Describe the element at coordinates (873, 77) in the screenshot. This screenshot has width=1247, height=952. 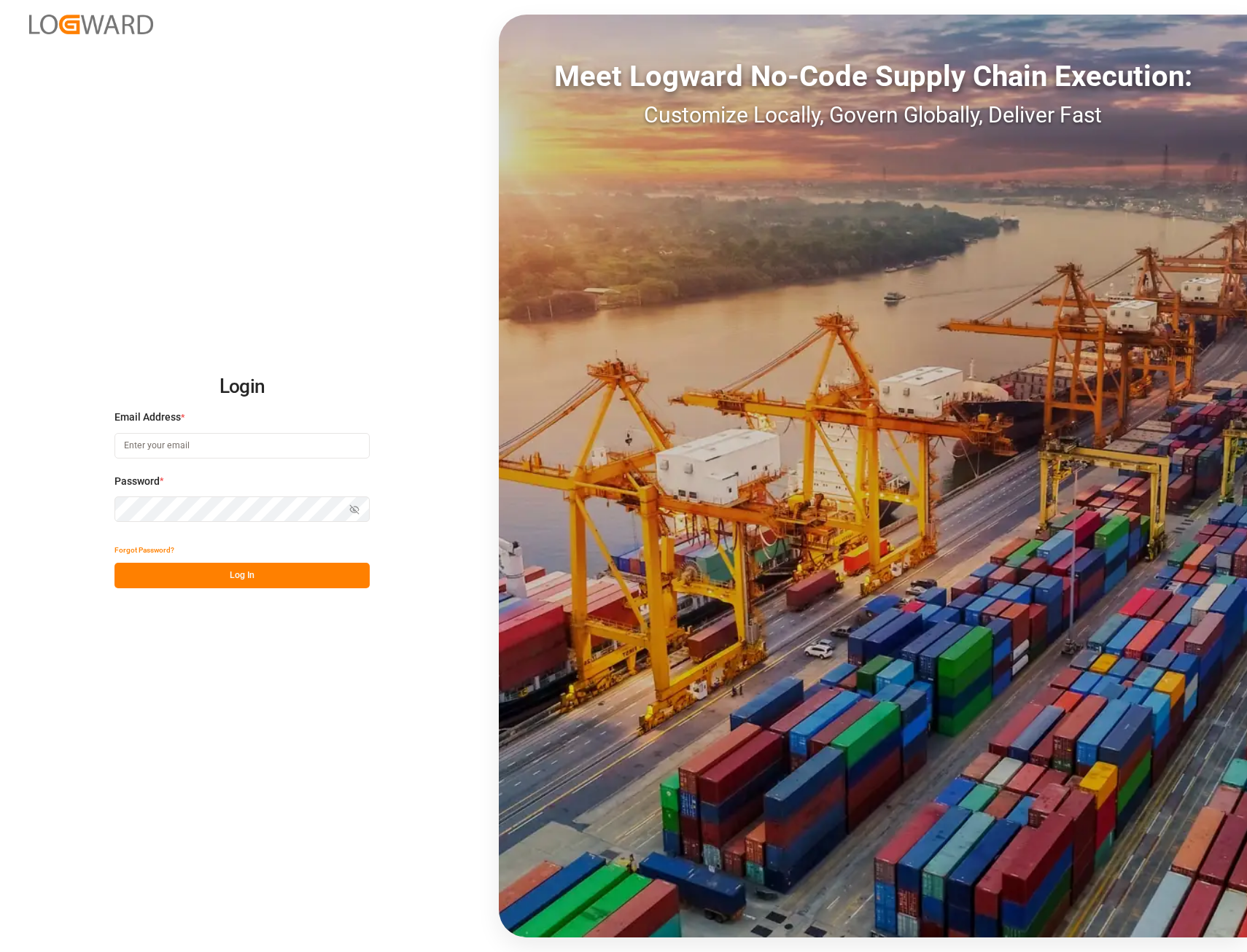
I see `div: Meet Logward No-Code Supply Chain Execution:` at that location.